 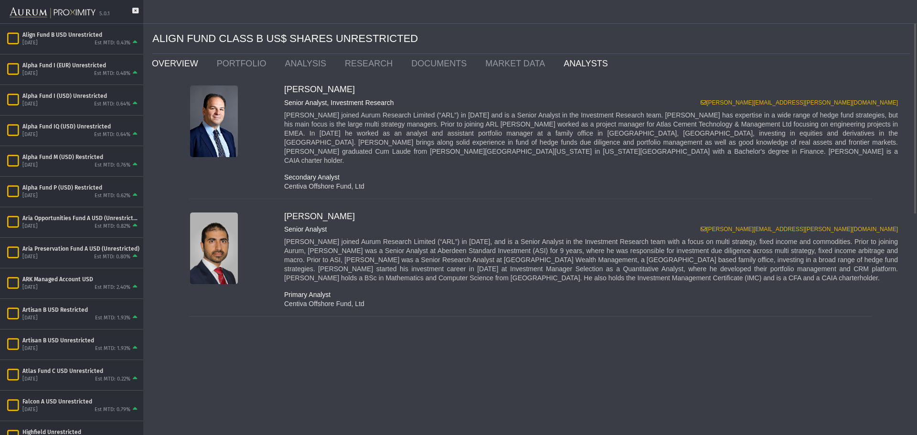 What do you see at coordinates (112, 227) in the screenshot?
I see `div: Est MTD: 0.82%` at bounding box center [112, 227].